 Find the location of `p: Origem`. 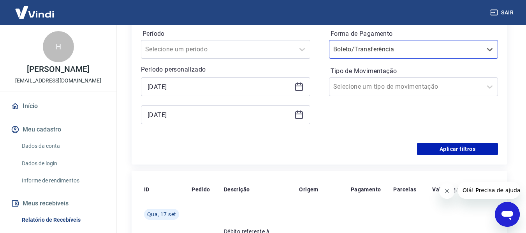

p: Origem is located at coordinates (308, 190).